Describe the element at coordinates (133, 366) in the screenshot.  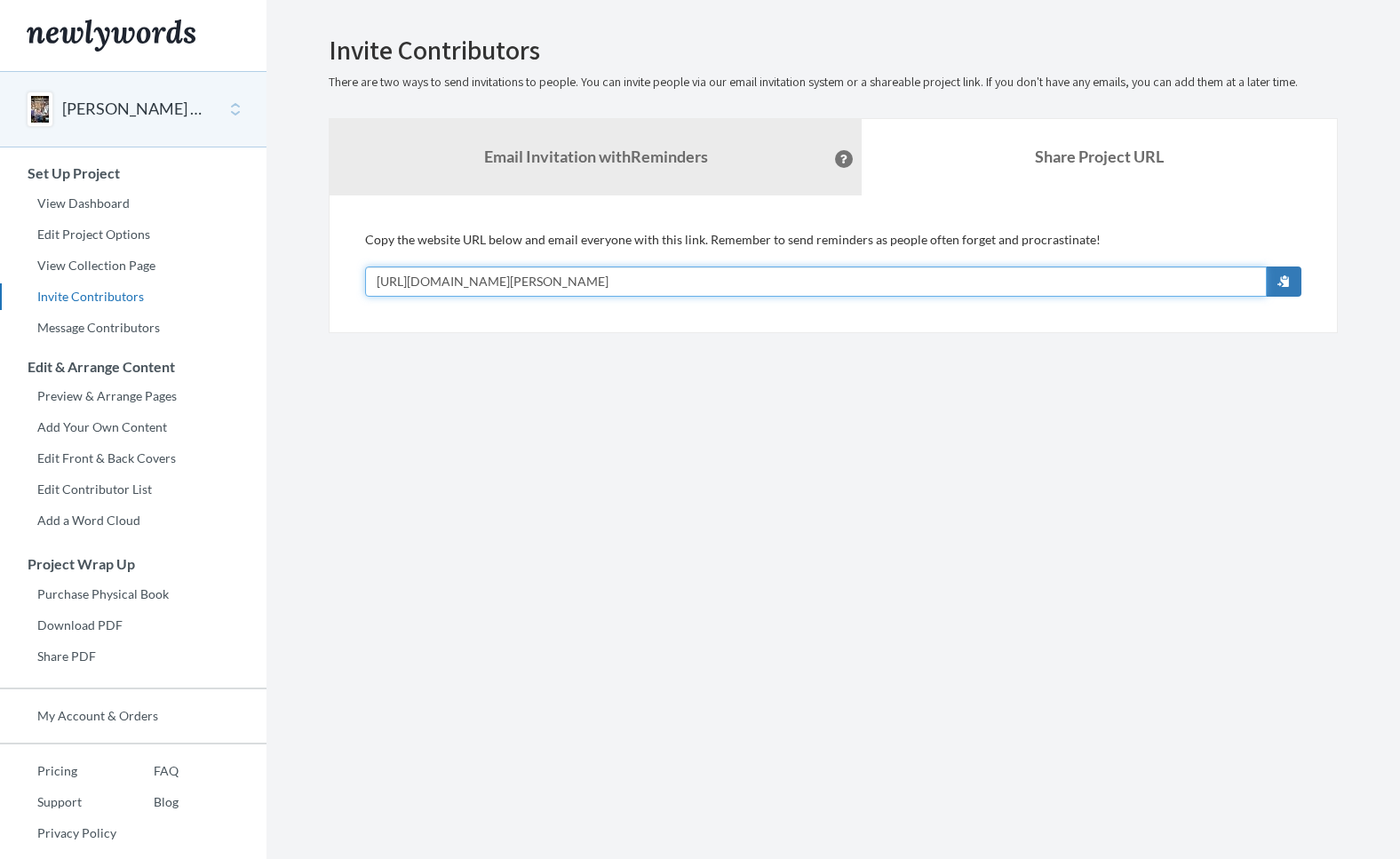
I see `h3: Edit & Arrange Content` at that location.